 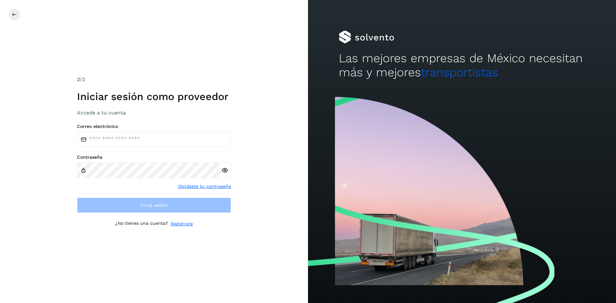 I want to click on span: transportistas, so click(x=459, y=72).